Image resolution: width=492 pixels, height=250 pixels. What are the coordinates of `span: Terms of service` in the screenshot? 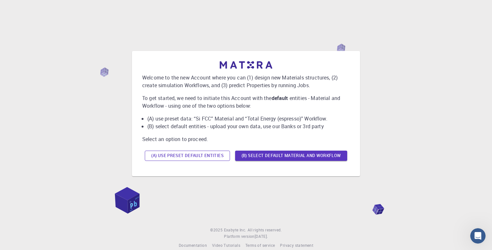 It's located at (260, 245).